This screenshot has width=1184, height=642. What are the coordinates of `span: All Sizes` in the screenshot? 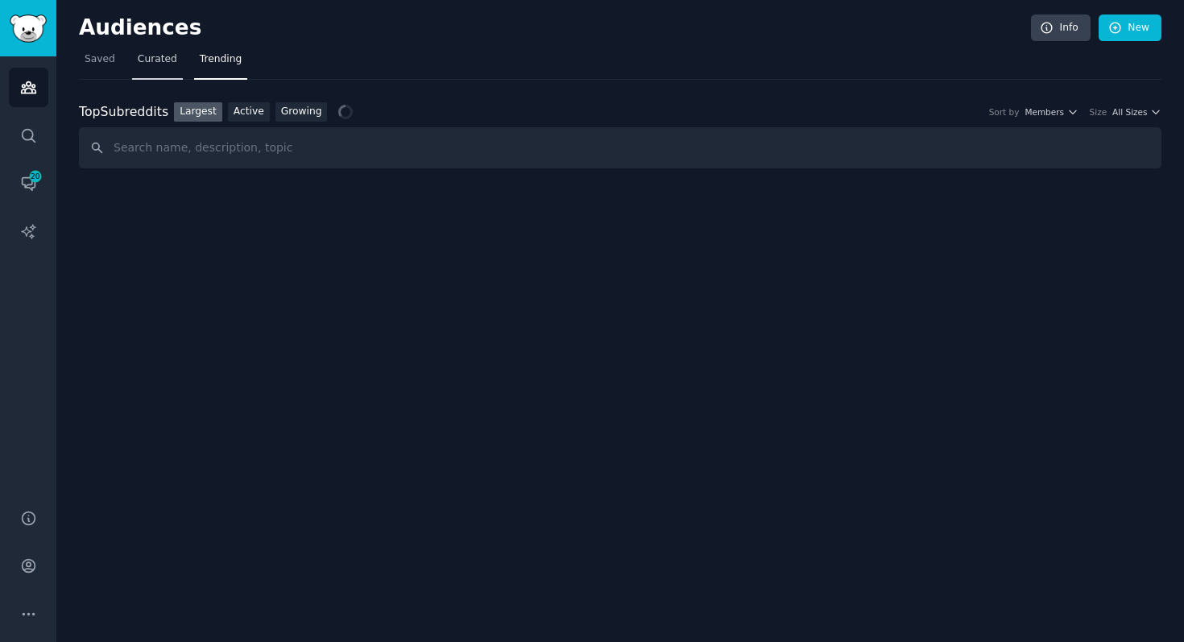 It's located at (1129, 112).